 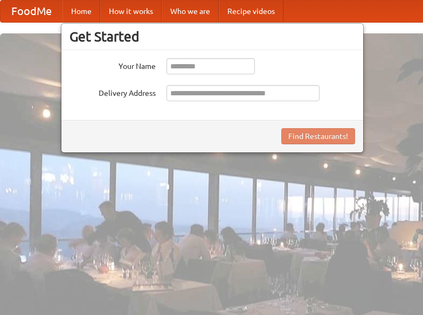 I want to click on a: Home, so click(x=81, y=11).